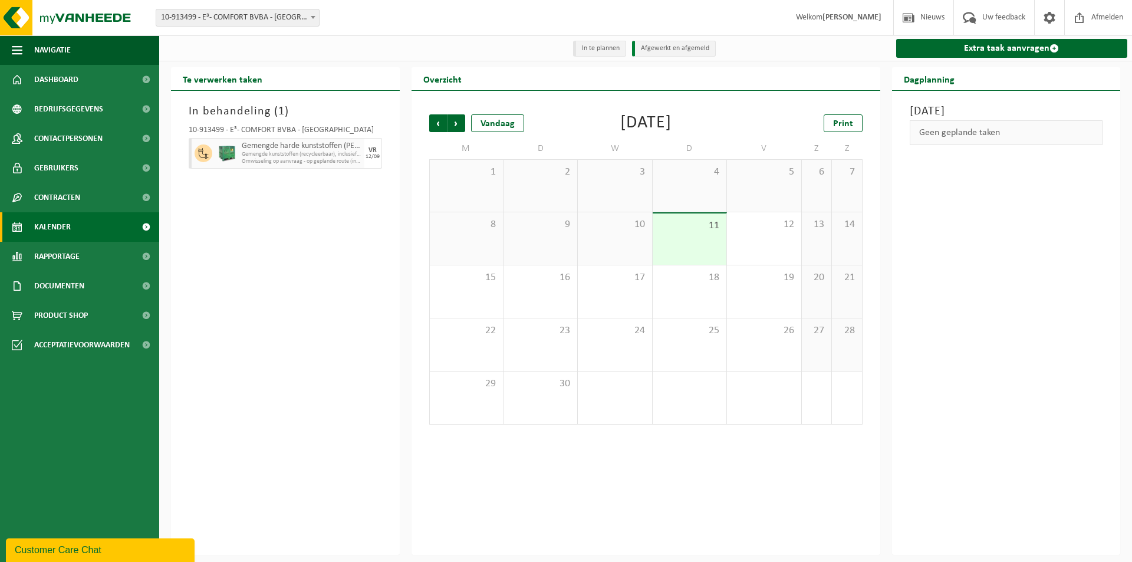 This screenshot has height=562, width=1132. I want to click on span: 7, so click(847, 172).